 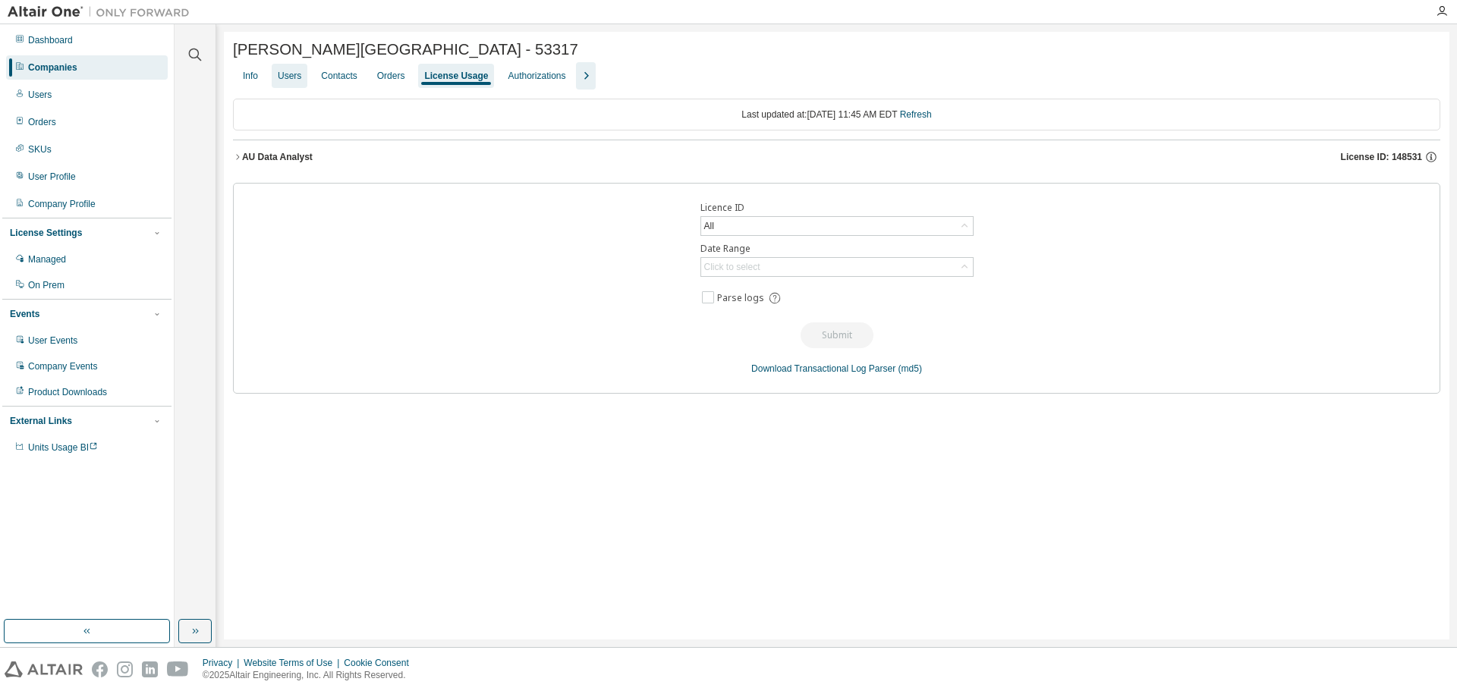 What do you see at coordinates (310, 675) in the screenshot?
I see `p: © 2025 Altair Engineering, Inc. All Rights Reserved.` at bounding box center [310, 675].